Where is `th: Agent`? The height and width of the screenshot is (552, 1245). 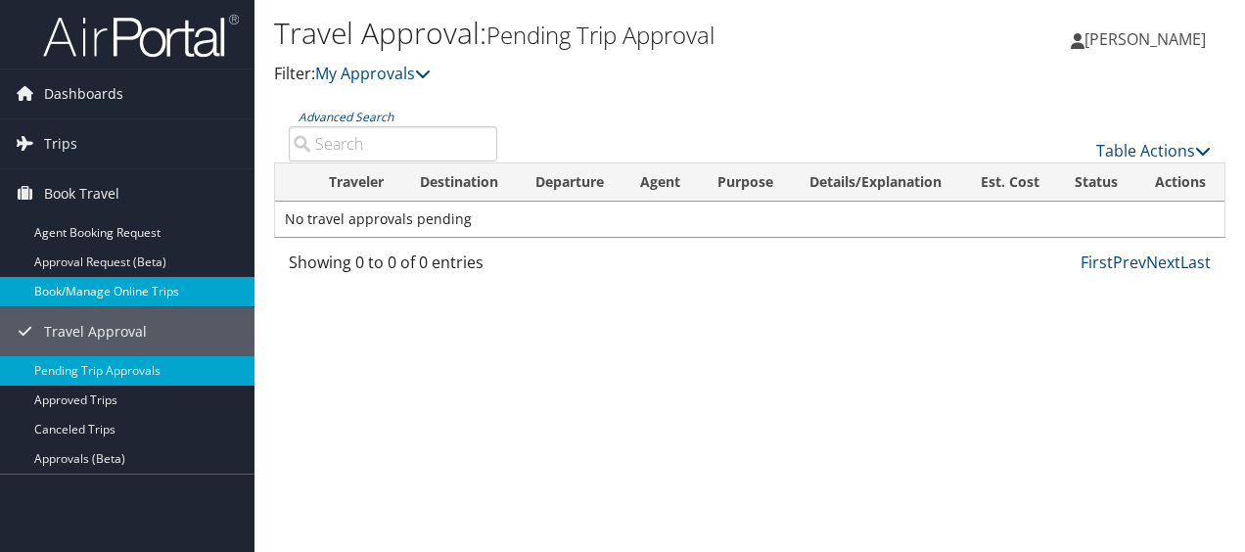 th: Agent is located at coordinates (661, 182).